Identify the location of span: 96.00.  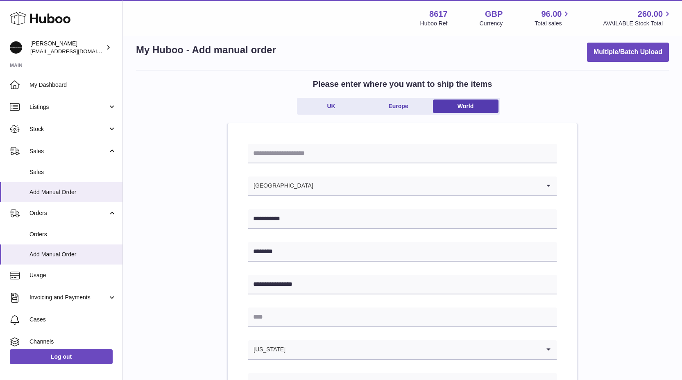
(551, 14).